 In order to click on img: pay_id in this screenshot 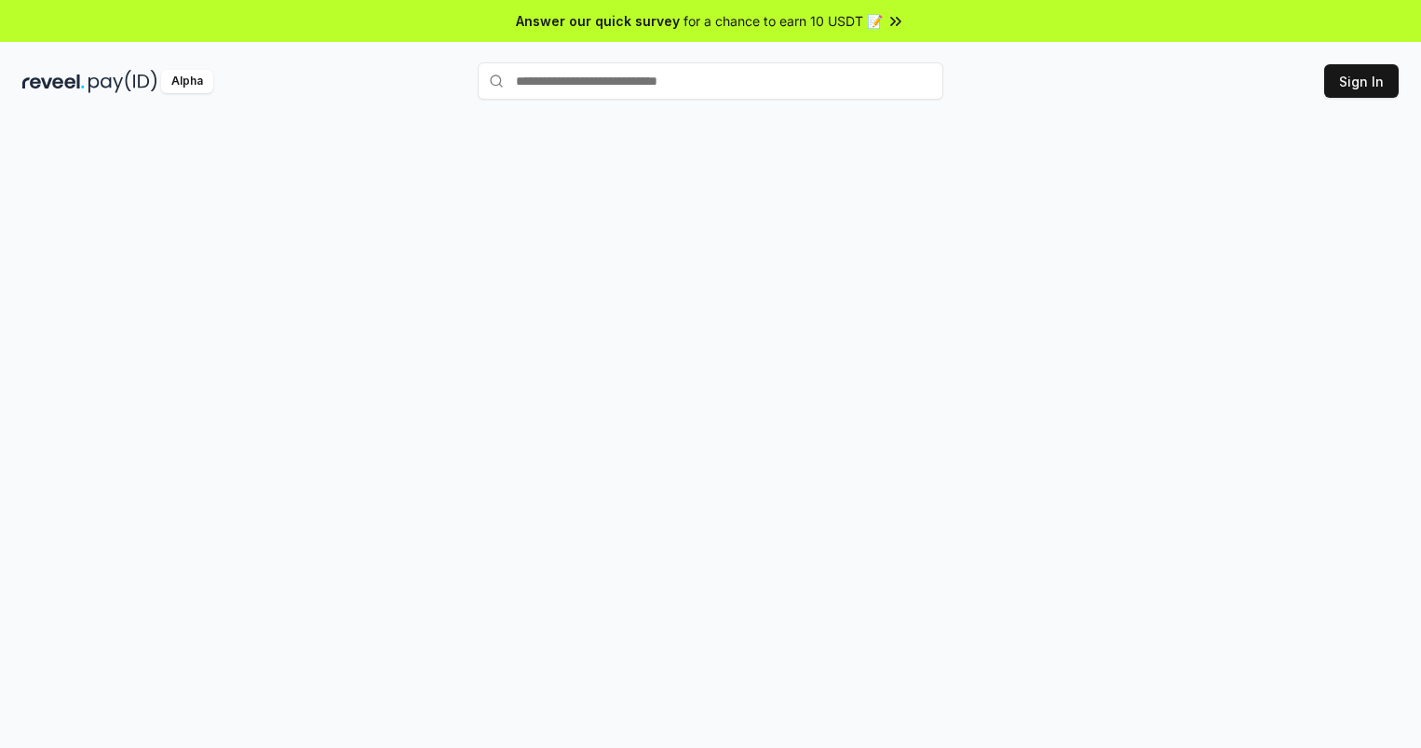, I will do `click(123, 81)`.